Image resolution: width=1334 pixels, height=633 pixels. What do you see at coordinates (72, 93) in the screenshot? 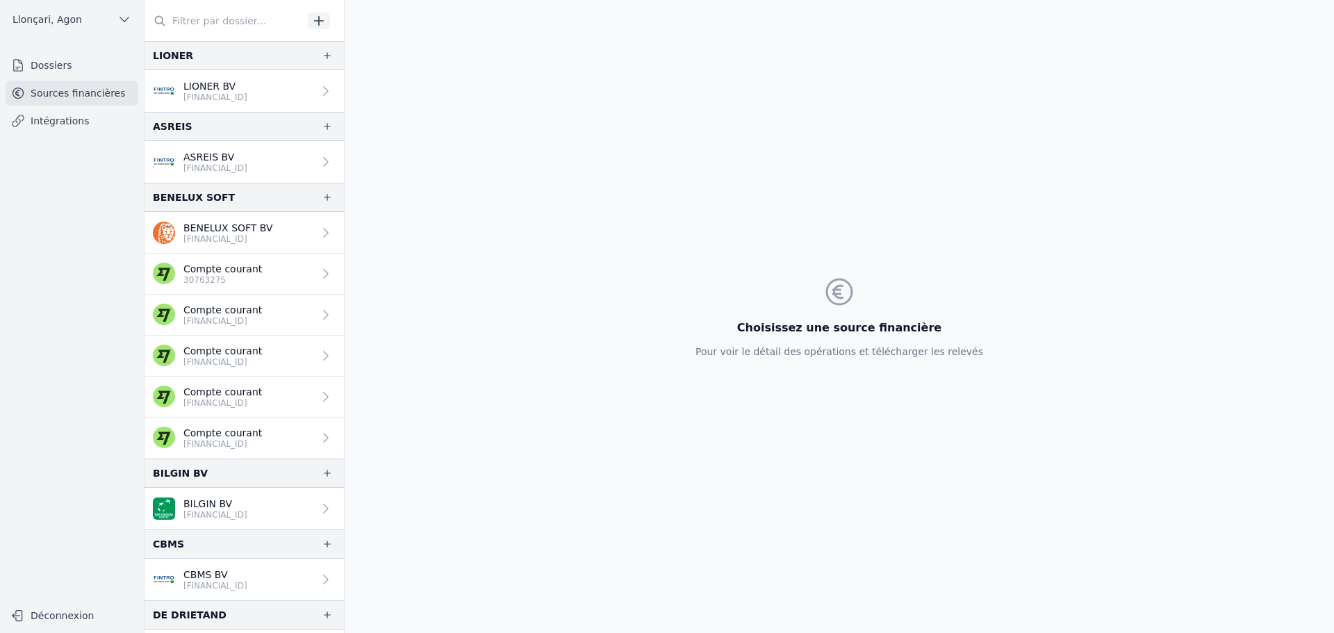
I see `a: Sources financières` at bounding box center [72, 93].